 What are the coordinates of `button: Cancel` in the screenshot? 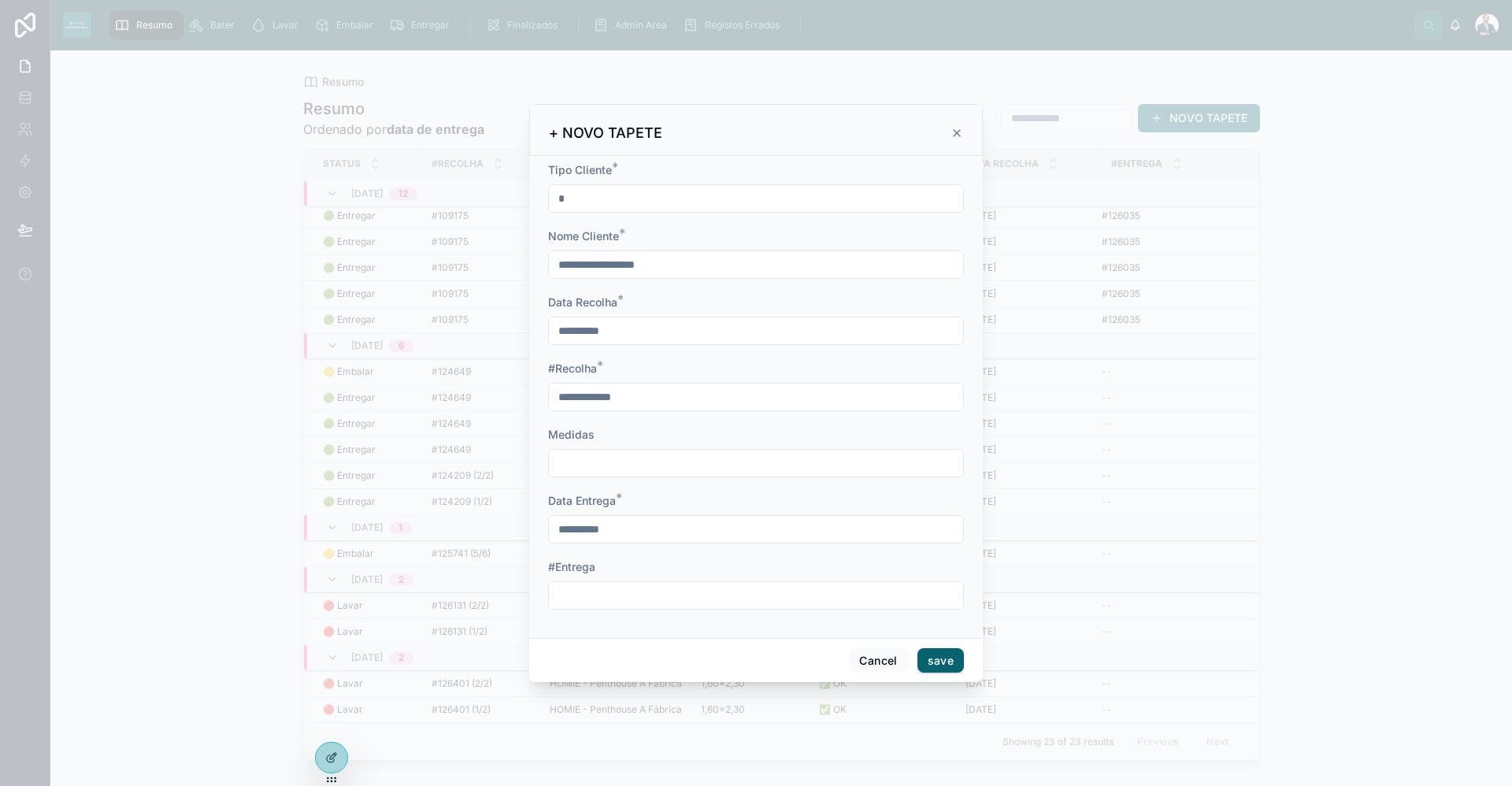 It's located at (878, 661).